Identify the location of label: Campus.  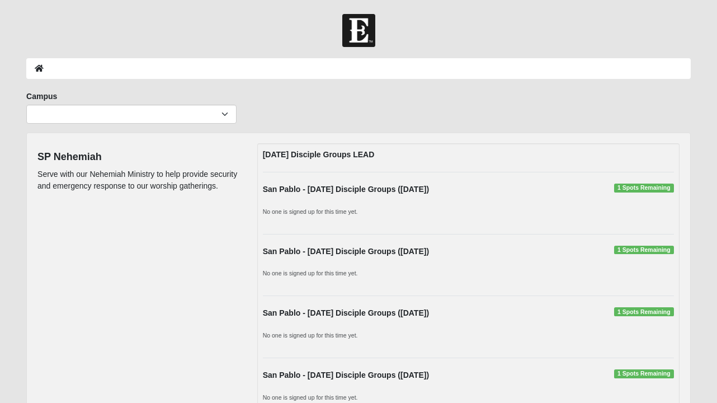
(41, 96).